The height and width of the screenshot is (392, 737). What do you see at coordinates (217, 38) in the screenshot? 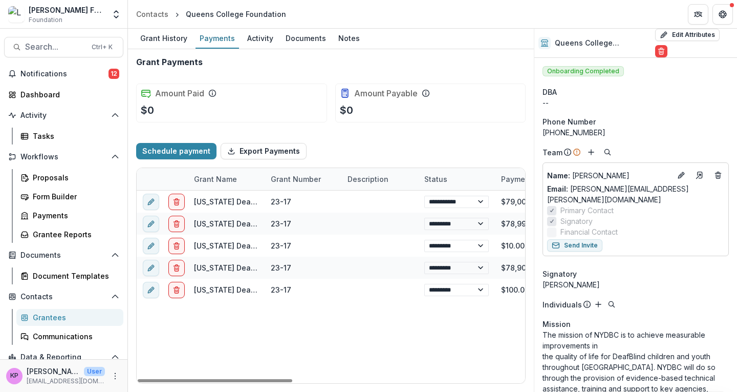
I see `a: Payments` at bounding box center [217, 38].